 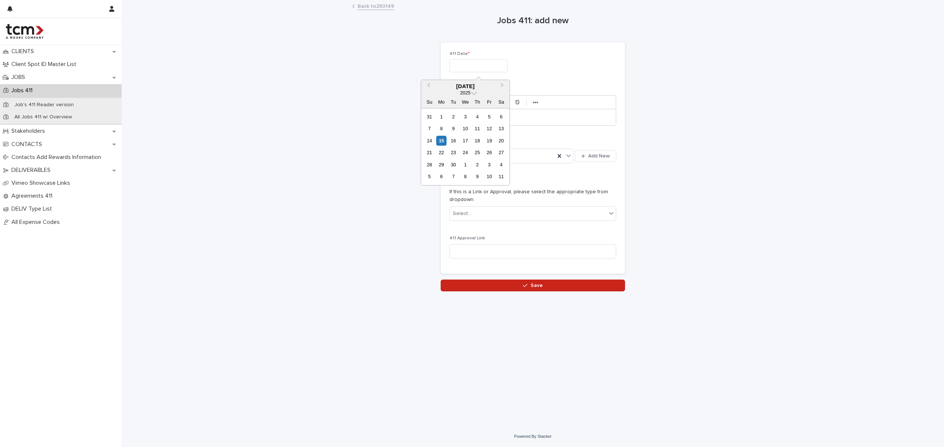 What do you see at coordinates (441, 176) in the screenshot?
I see `div: Choose Monday, October 6th, 2025` at bounding box center [441, 176].